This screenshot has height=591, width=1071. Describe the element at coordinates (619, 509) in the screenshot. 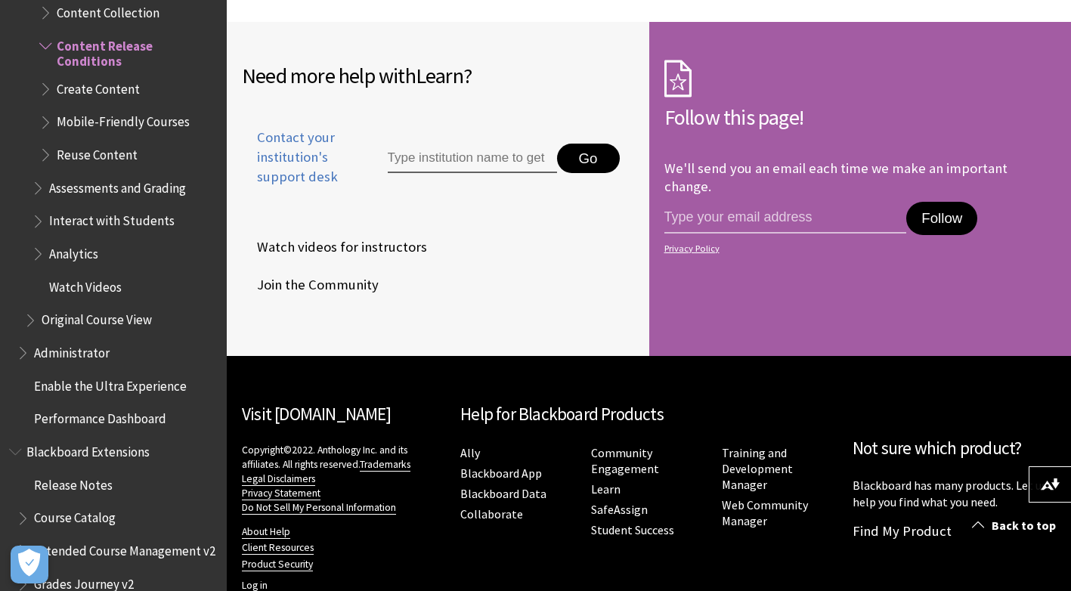

I see `a: SafeAssign` at that location.